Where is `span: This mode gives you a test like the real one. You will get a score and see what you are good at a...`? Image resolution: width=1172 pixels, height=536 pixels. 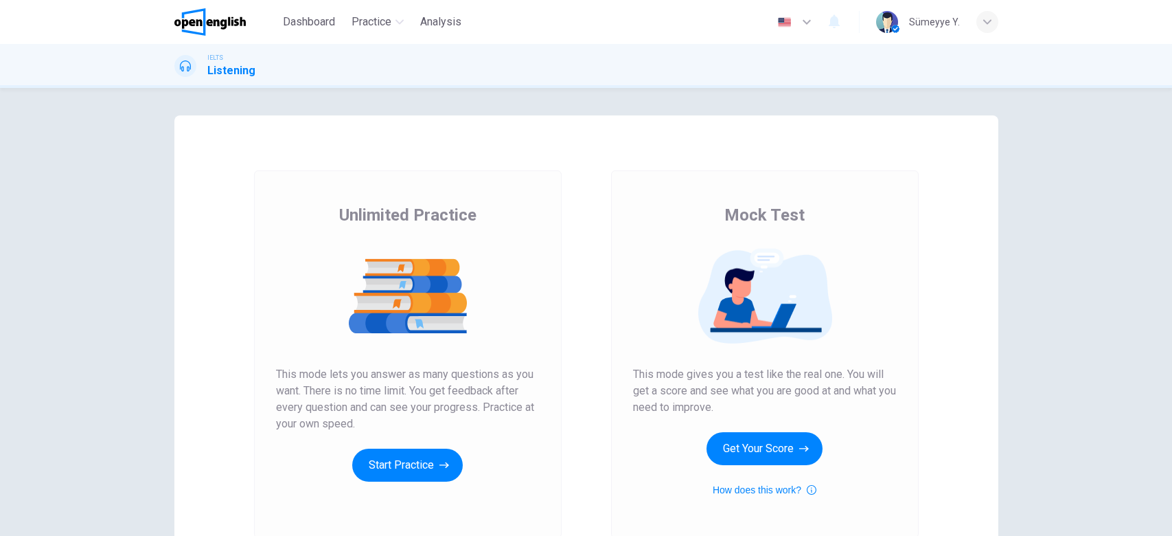
span: This mode gives you a test like the real one. You will get a score and see what you are good at a... is located at coordinates (765, 391).